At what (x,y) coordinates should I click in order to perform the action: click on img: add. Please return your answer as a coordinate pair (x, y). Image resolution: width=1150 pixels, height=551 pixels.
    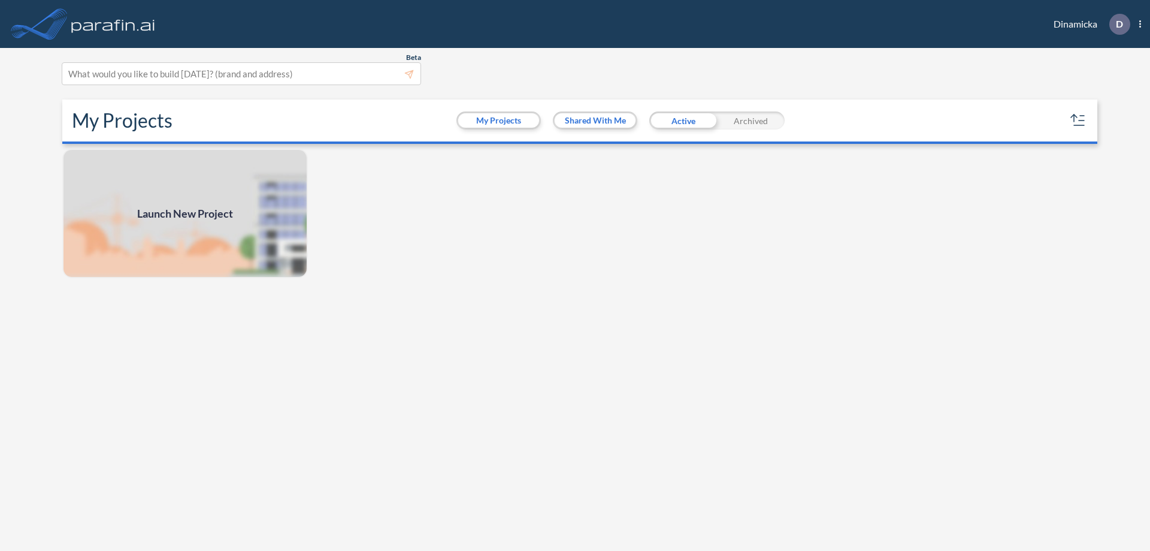
    Looking at the image, I should click on (185, 213).